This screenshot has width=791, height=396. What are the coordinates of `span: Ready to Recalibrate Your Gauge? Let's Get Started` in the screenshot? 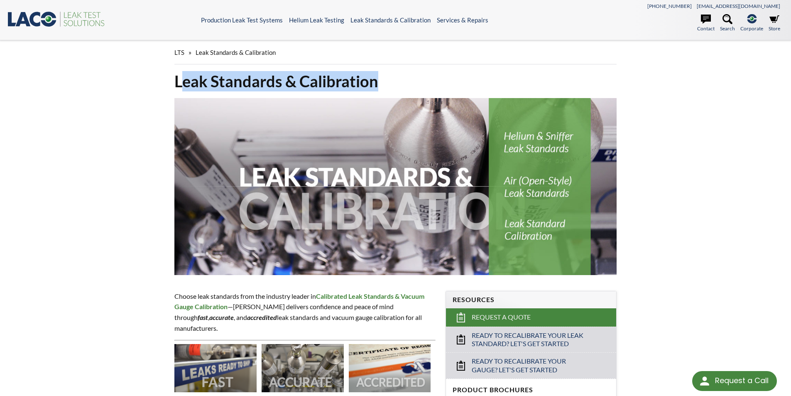 It's located at (532, 366).